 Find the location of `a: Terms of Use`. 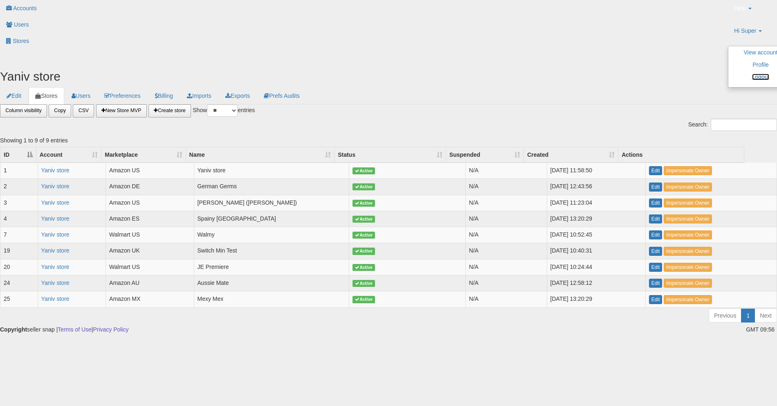

a: Terms of Use is located at coordinates (74, 329).